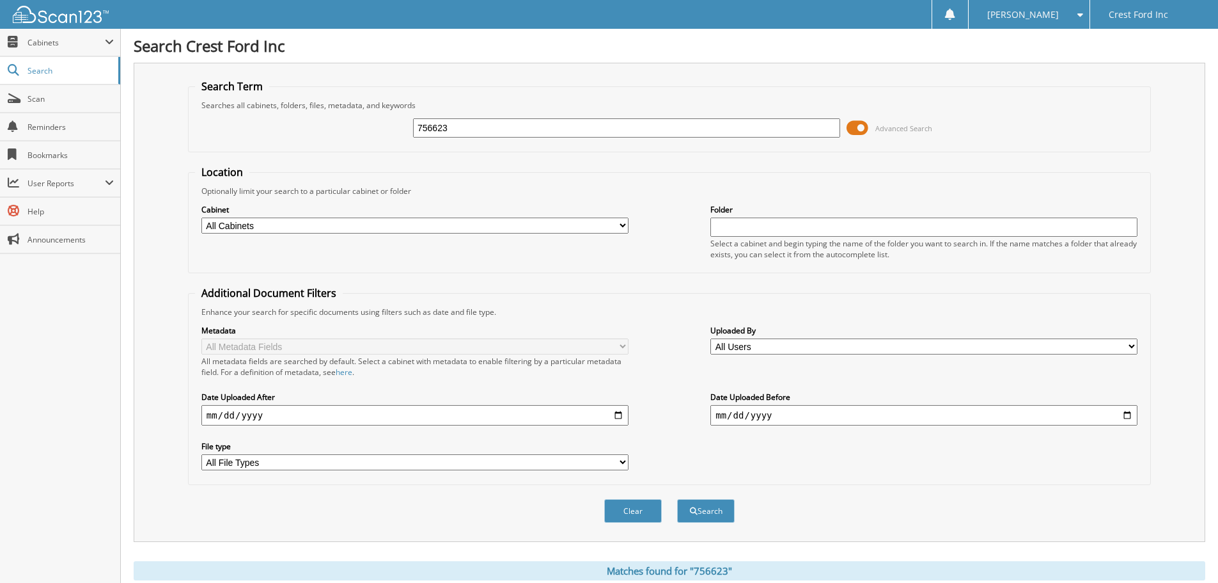 This screenshot has height=583, width=1218. What do you see at coordinates (670, 105) in the screenshot?
I see `div: Searches all cabinets, folders, files, metadata, and keywords` at bounding box center [670, 105].